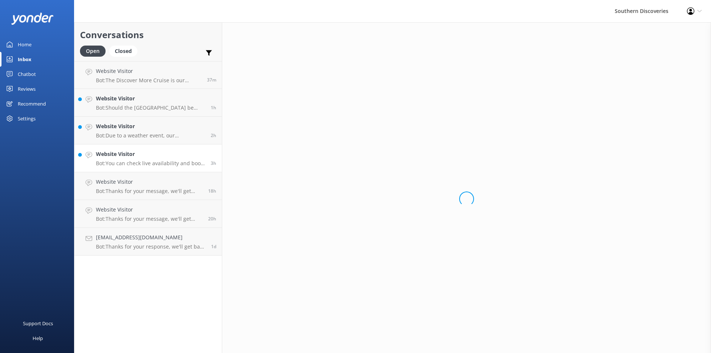 The image size is (711, 353). I want to click on span: Sep 26 2025 06:49am (UTC +12:00) Pacific/Auckland, so click(214, 246).